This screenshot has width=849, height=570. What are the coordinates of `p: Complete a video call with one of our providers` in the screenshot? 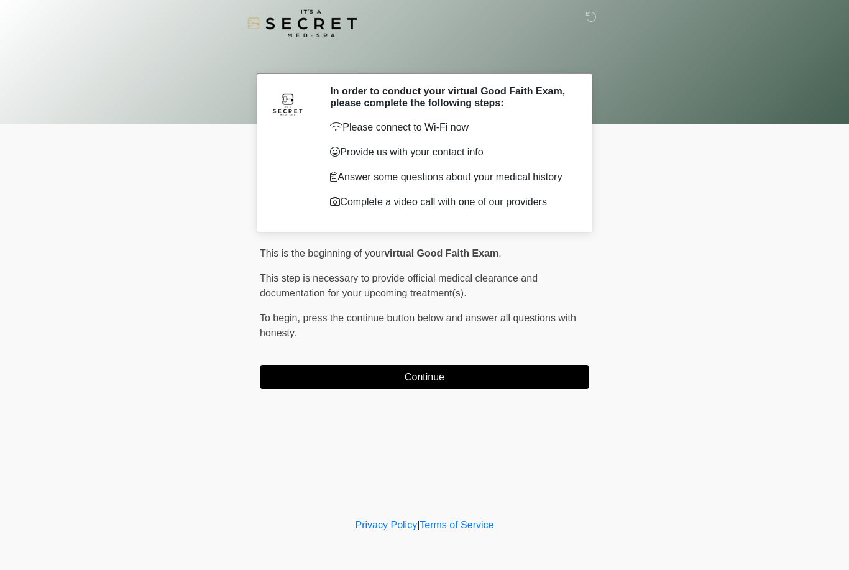 It's located at (450, 202).